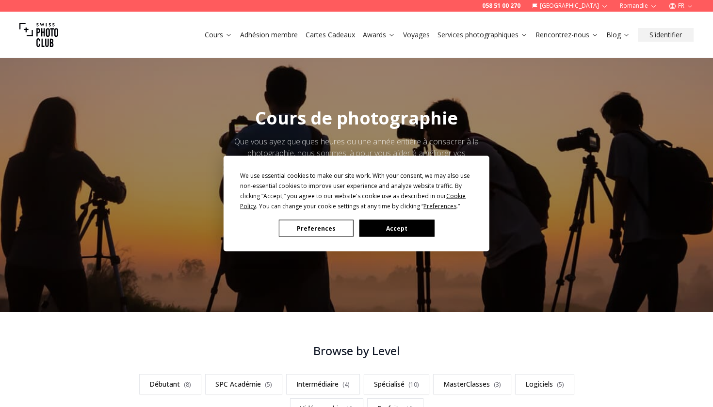 The height and width of the screenshot is (407, 713). Describe the element at coordinates (356, 191) in the screenshot. I see `div: We use essential cookies to make our site work. With your consent, we may also use non-essential ...` at that location.